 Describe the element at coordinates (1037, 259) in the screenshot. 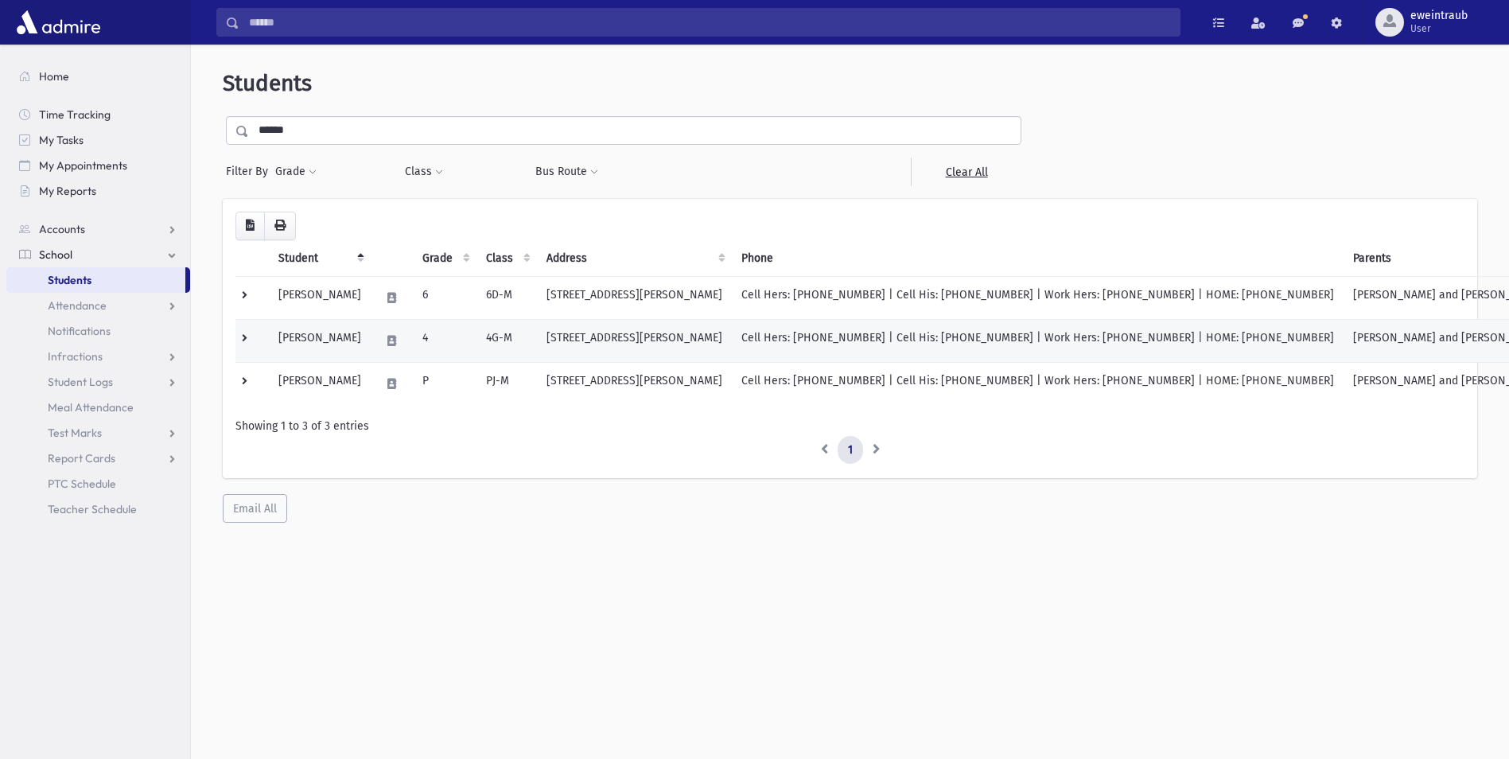

I see `th: Phone` at that location.